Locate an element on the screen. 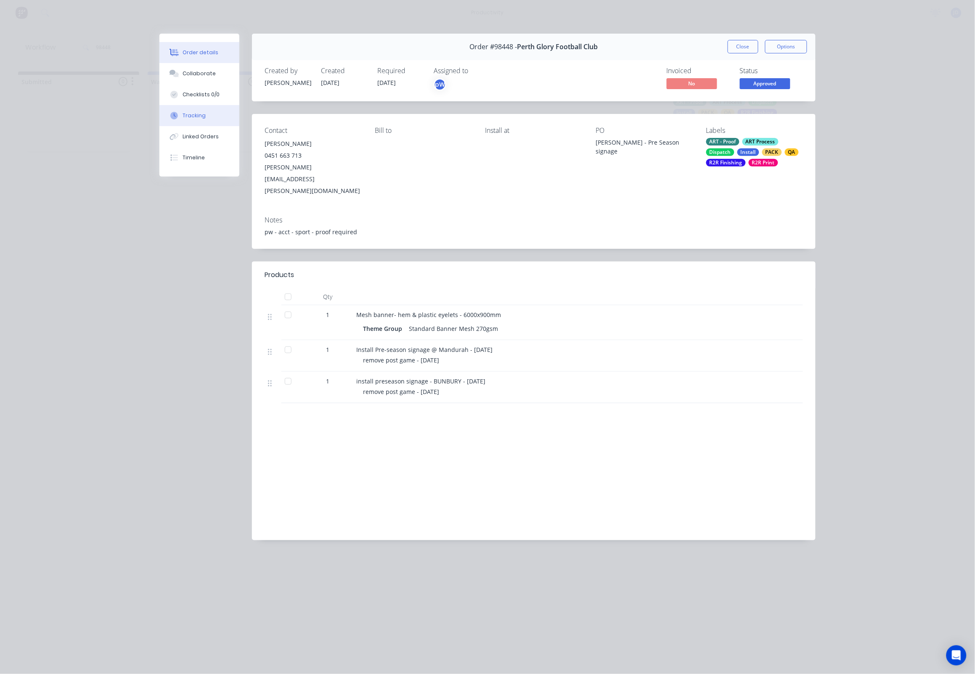  div: 0451 663 713 is located at coordinates (313, 156).